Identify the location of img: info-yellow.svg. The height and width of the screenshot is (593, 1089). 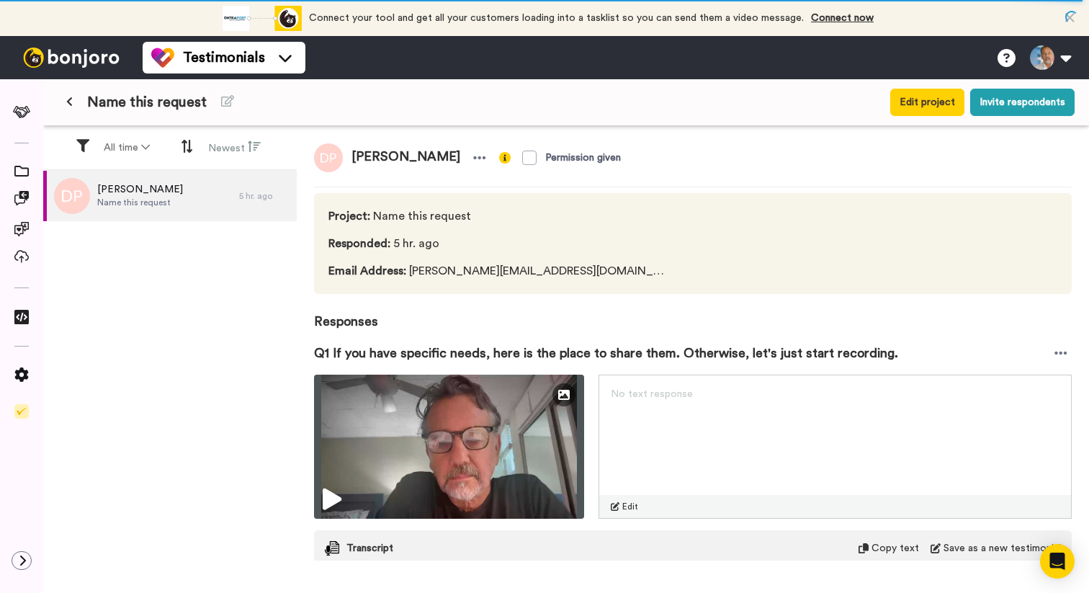
(505, 158).